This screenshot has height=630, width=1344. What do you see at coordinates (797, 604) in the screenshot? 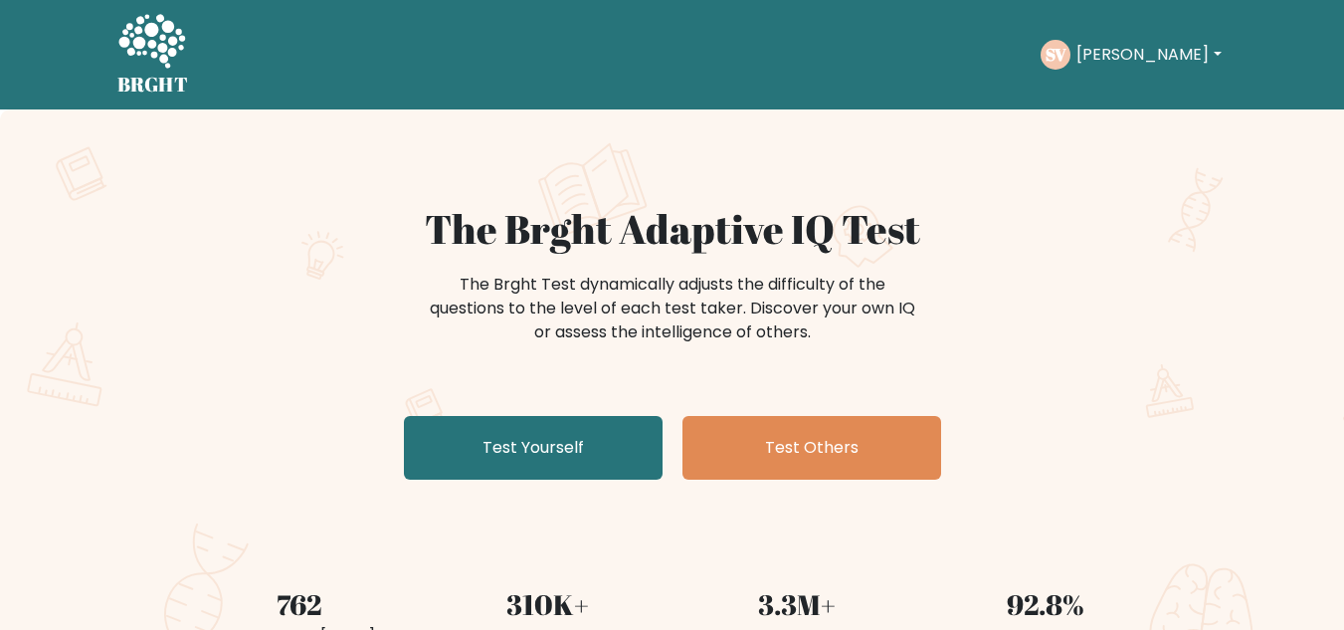
I see `div: 3.3M+` at bounding box center [797, 604].